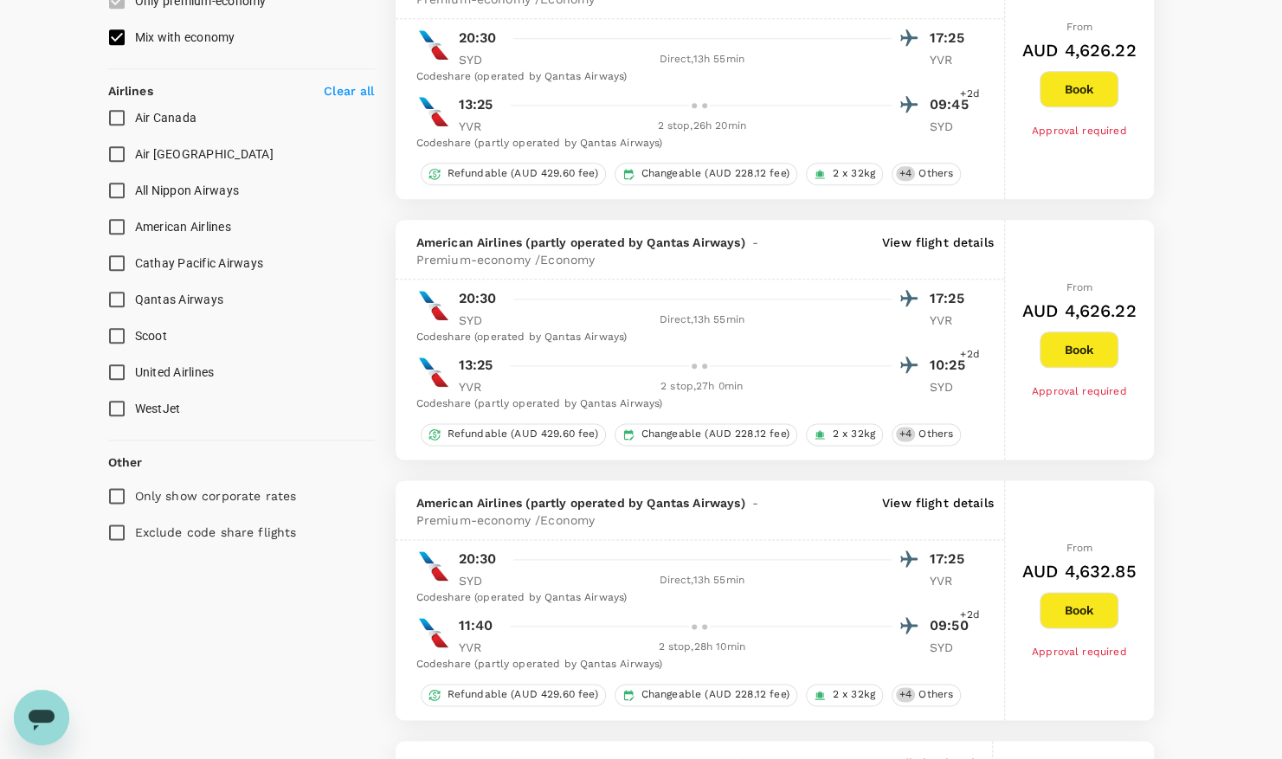 Image resolution: width=1282 pixels, height=759 pixels. Describe the element at coordinates (476, 626) in the screenshot. I see `p: 11:40` at that location.